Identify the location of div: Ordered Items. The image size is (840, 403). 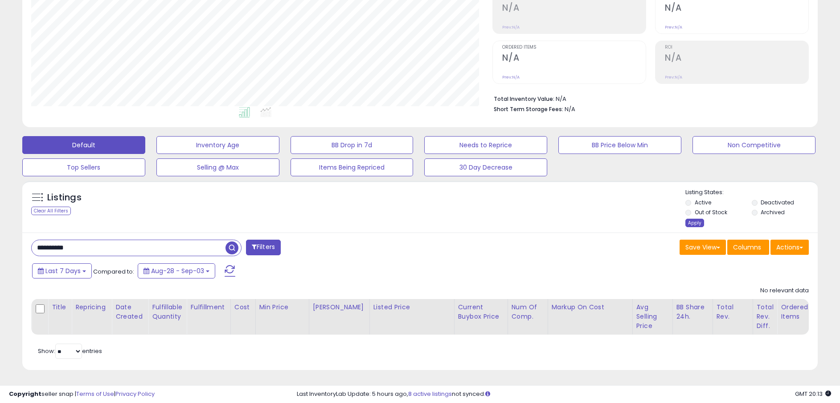
(797, 312).